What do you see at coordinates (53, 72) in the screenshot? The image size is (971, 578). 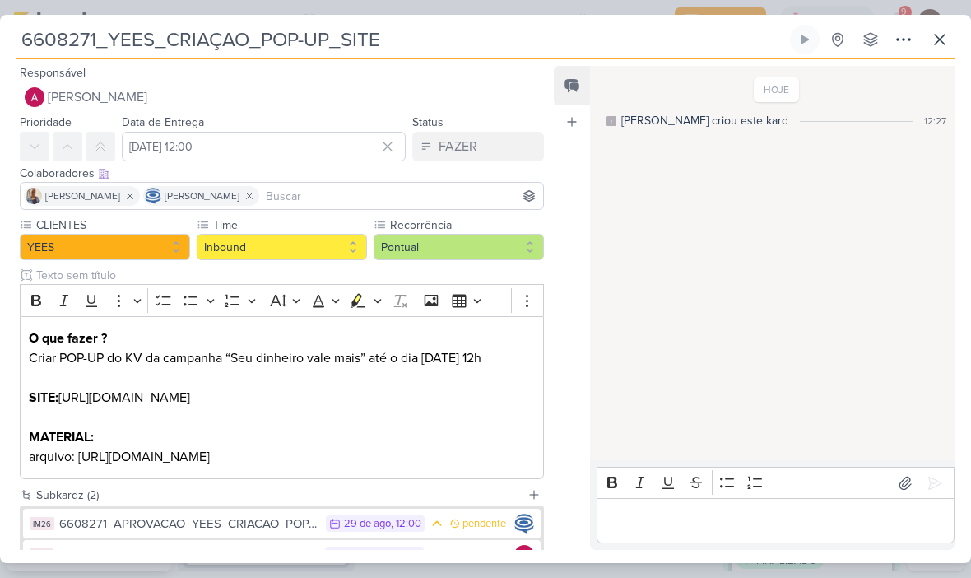 I see `label: Responsável` at bounding box center [53, 72].